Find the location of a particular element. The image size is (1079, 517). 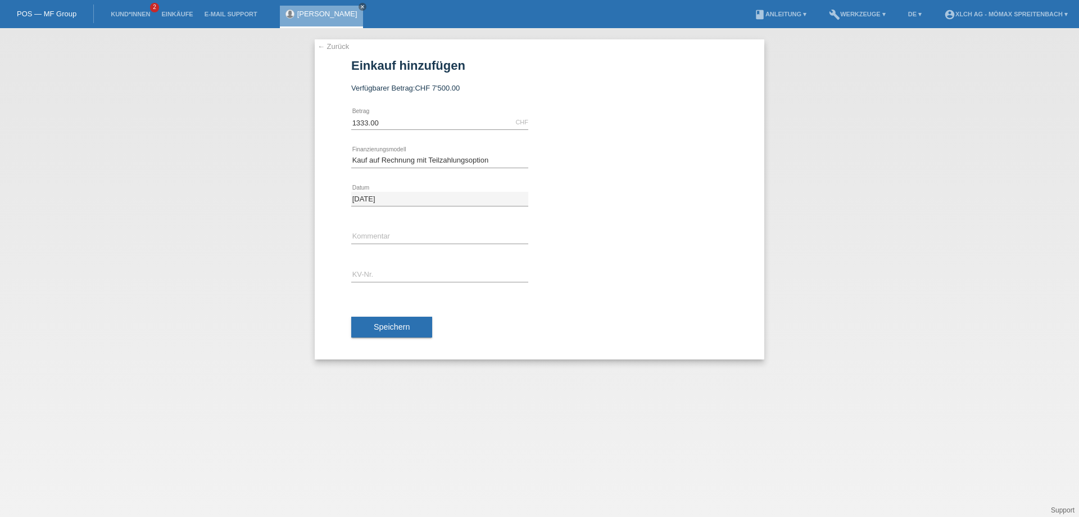

a: bookAnleitung ▾ is located at coordinates (780, 14).